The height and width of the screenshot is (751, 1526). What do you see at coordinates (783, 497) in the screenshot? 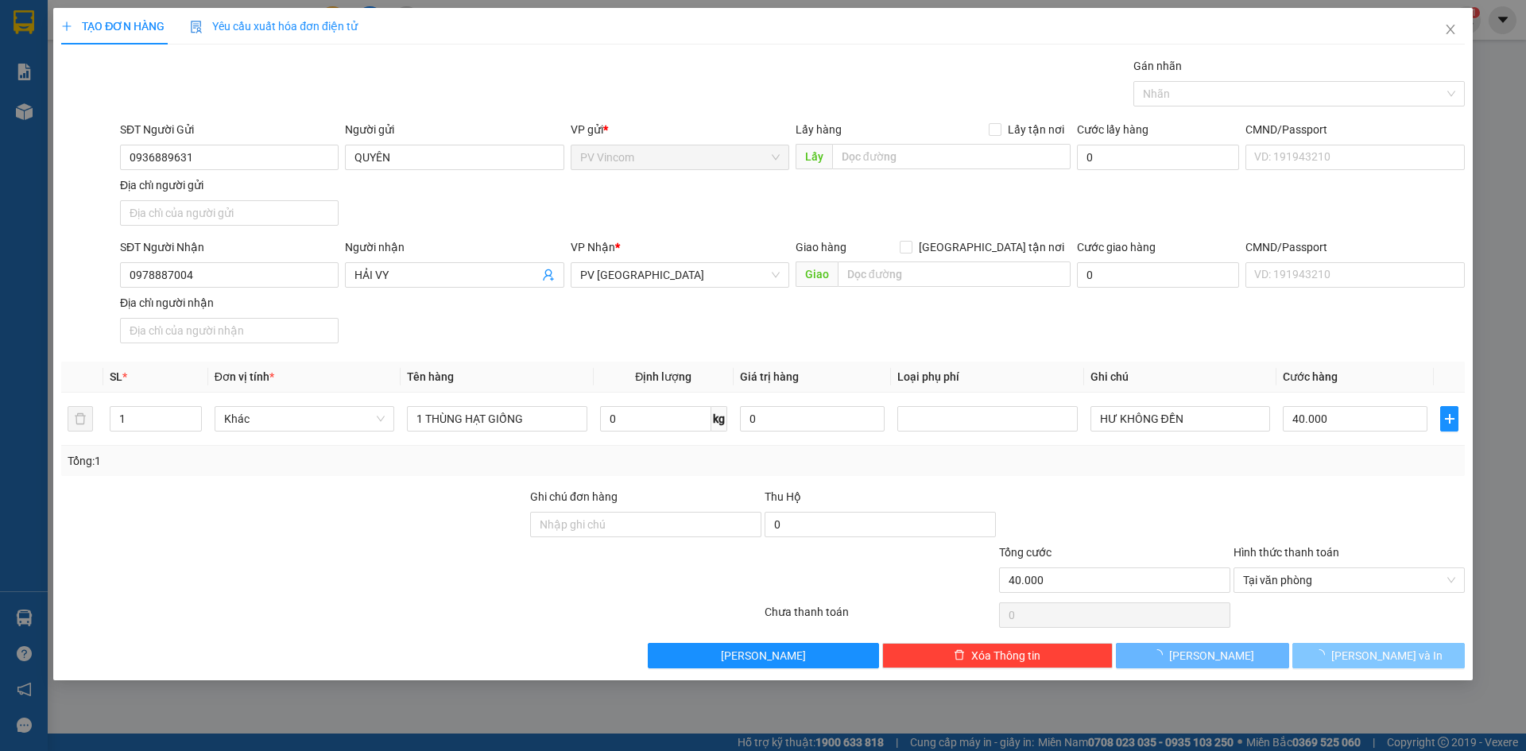
I see `span: Thu Hộ` at bounding box center [783, 497].